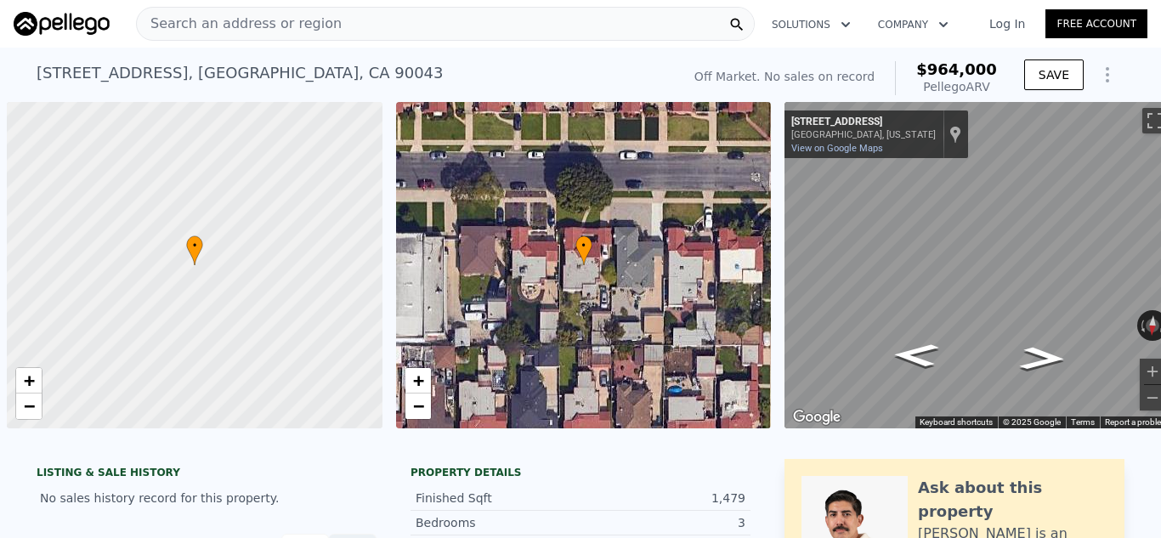  What do you see at coordinates (663, 523) in the screenshot?
I see `div: 3` at bounding box center [663, 523].